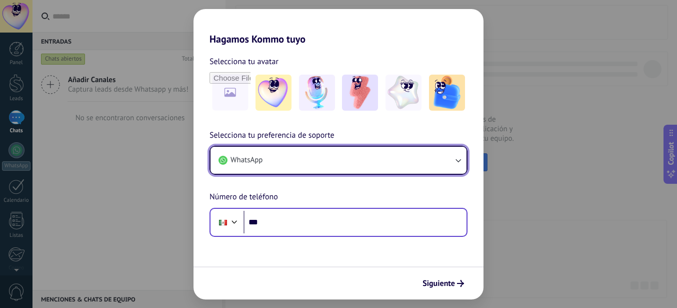 Image resolution: width=677 pixels, height=308 pixels. I want to click on span: Siguiente, so click(439, 283).